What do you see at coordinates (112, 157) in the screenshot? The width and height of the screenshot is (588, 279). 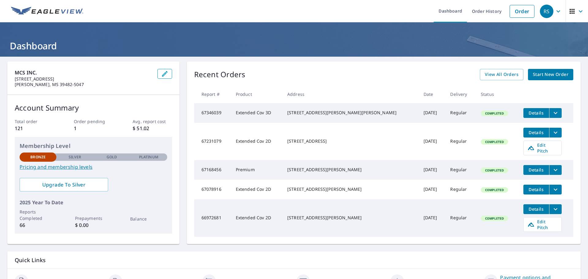 I see `p: Gold` at bounding box center [112, 157].